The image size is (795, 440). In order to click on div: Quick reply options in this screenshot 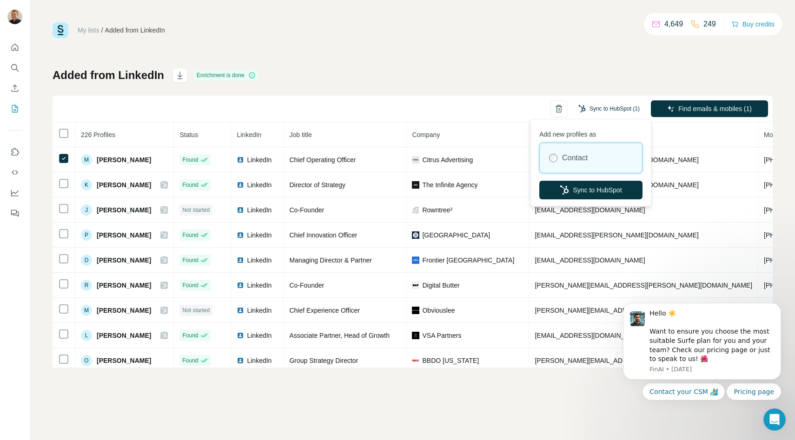, I will do `click(93, 119)`.